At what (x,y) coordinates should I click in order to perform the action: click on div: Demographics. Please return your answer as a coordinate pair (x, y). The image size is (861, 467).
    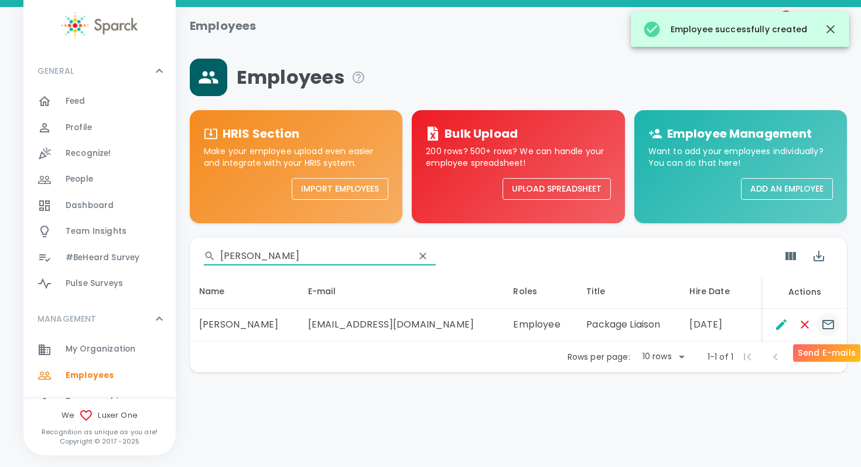
    Looking at the image, I should click on (100, 401).